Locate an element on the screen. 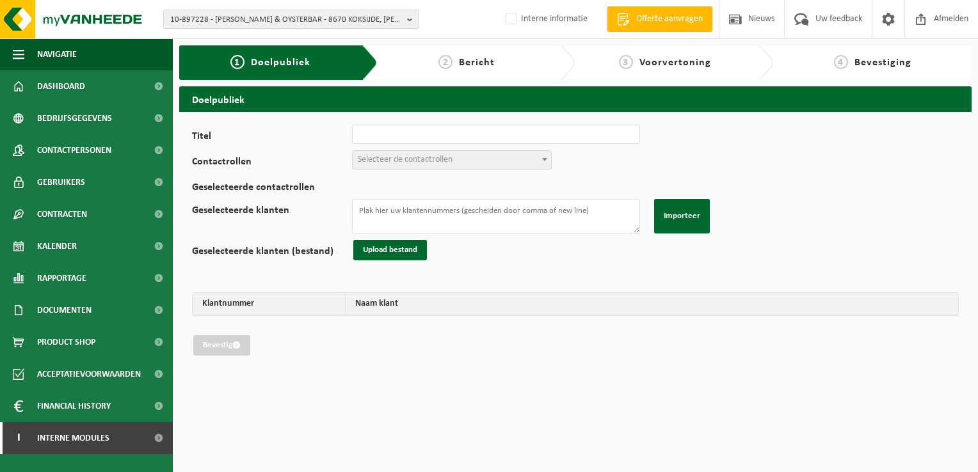 Image resolution: width=978 pixels, height=472 pixels. span: Product Shop is located at coordinates (66, 342).